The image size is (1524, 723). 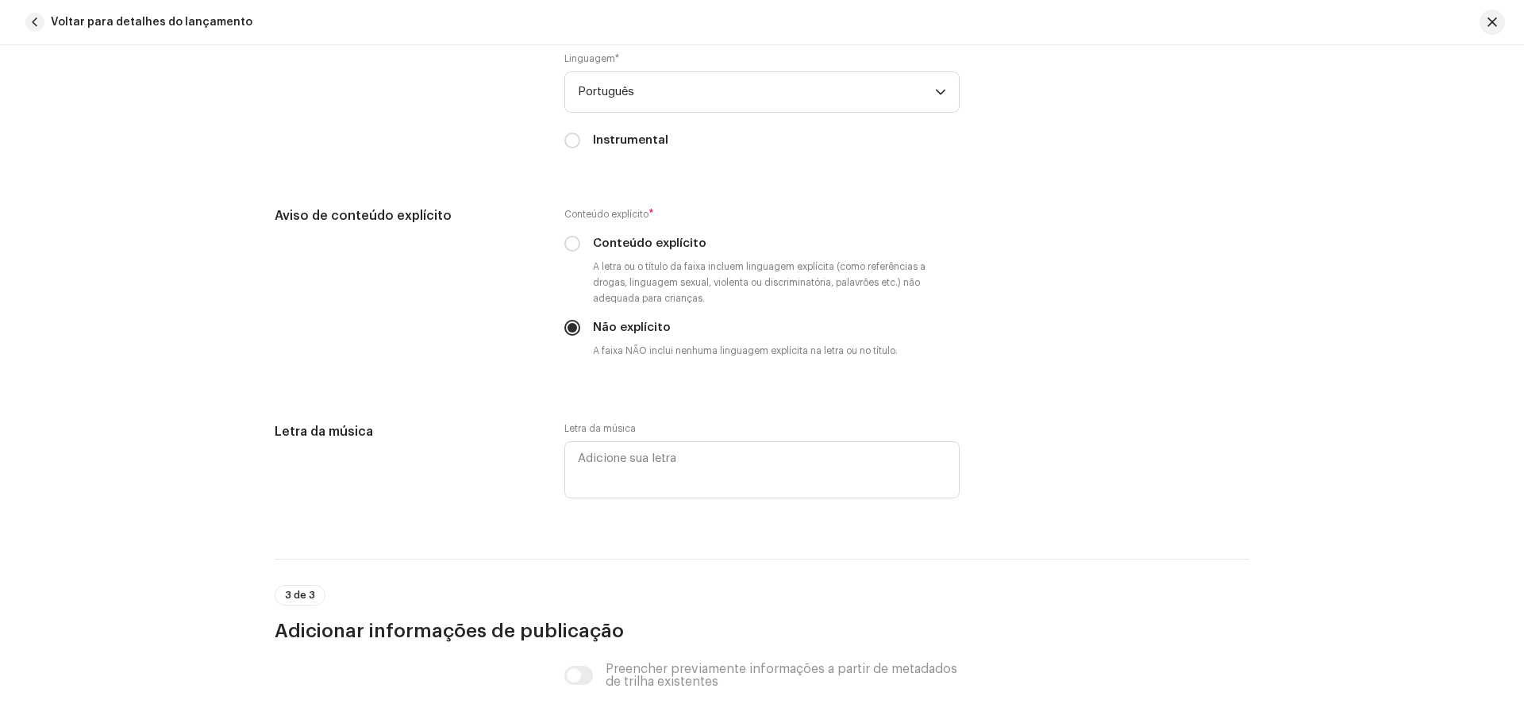 What do you see at coordinates (606, 91) in the screenshot?
I see `font: Português` at bounding box center [606, 91].